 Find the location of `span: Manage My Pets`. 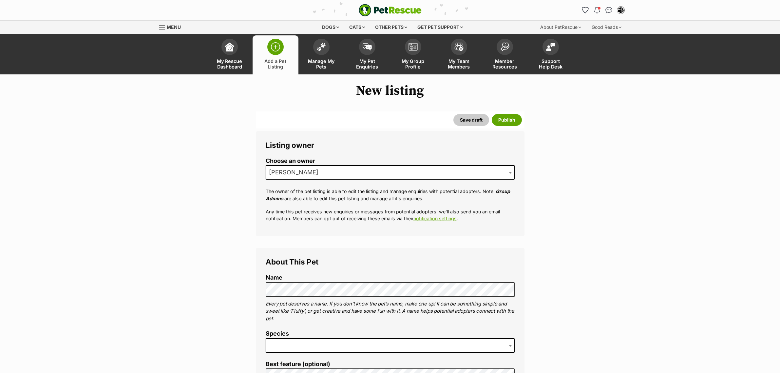

span: Manage My Pets is located at coordinates (321, 64).